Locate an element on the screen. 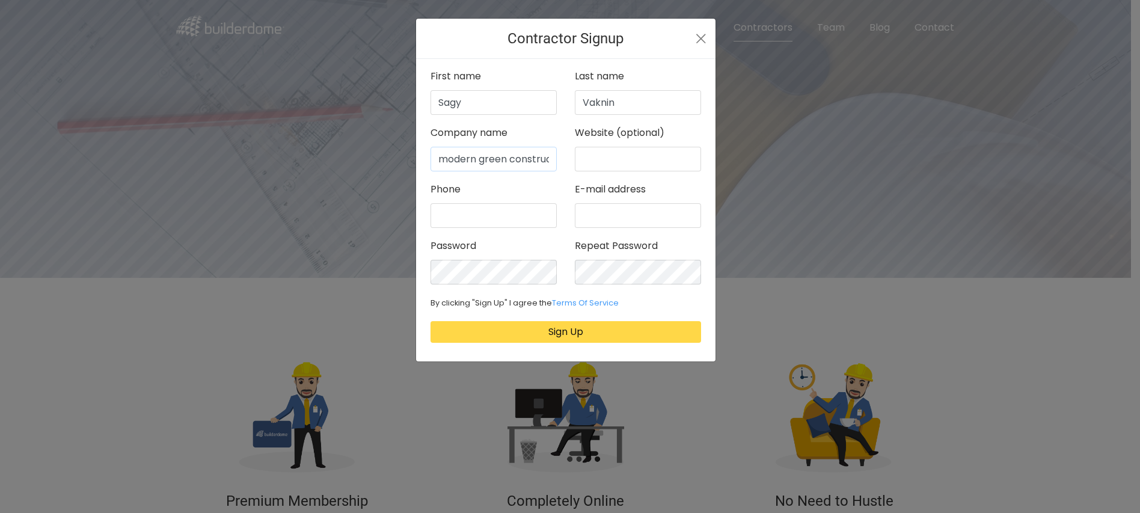 This screenshot has width=1140, height=513. label: E-mail address is located at coordinates (610, 189).